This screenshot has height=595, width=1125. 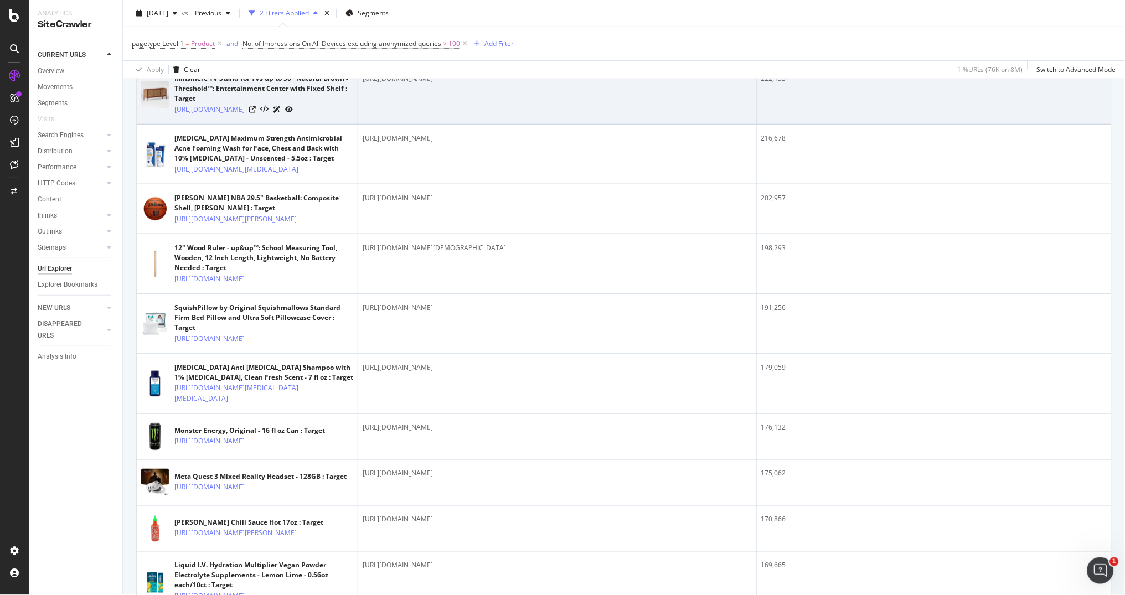 I want to click on a: Overview, so click(x=76, y=71).